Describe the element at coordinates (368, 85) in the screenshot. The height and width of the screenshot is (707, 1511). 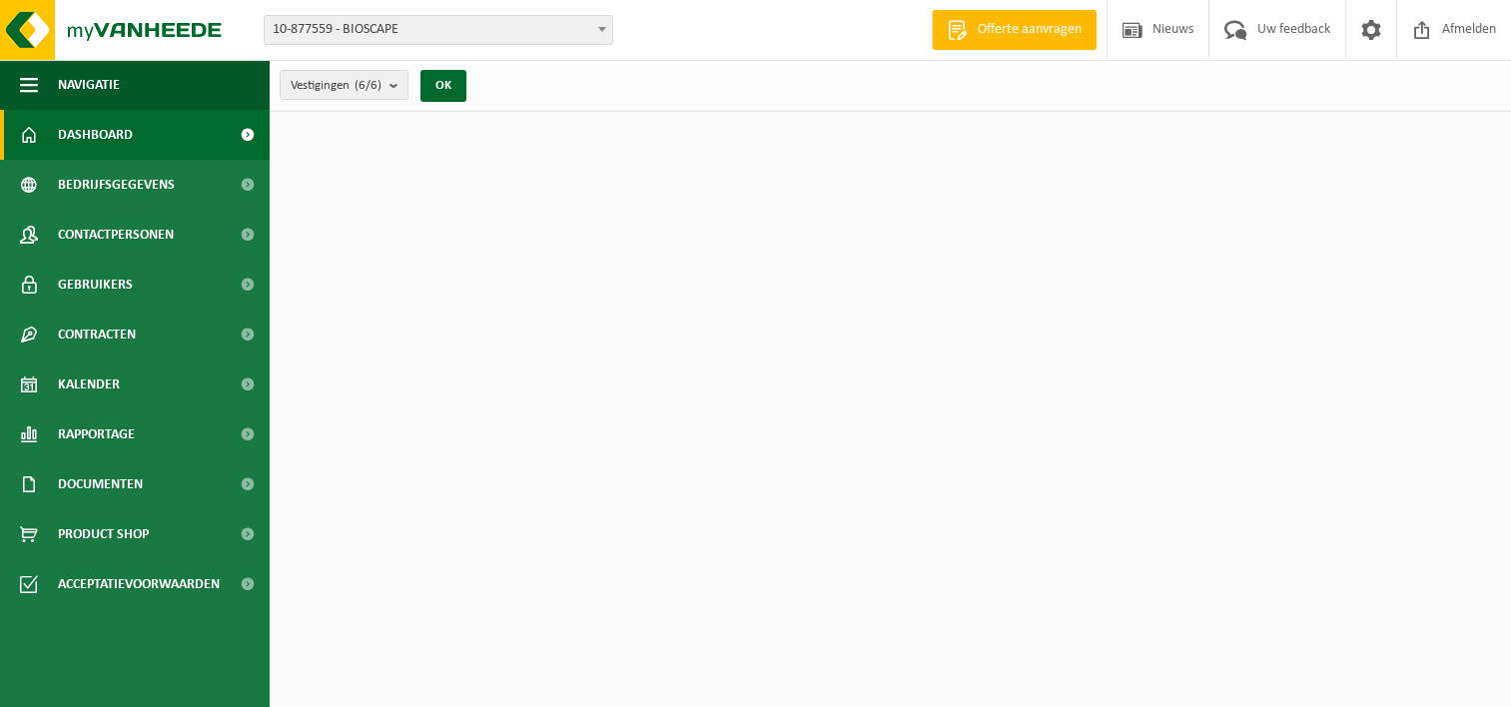
I see `count: (6/6)` at that location.